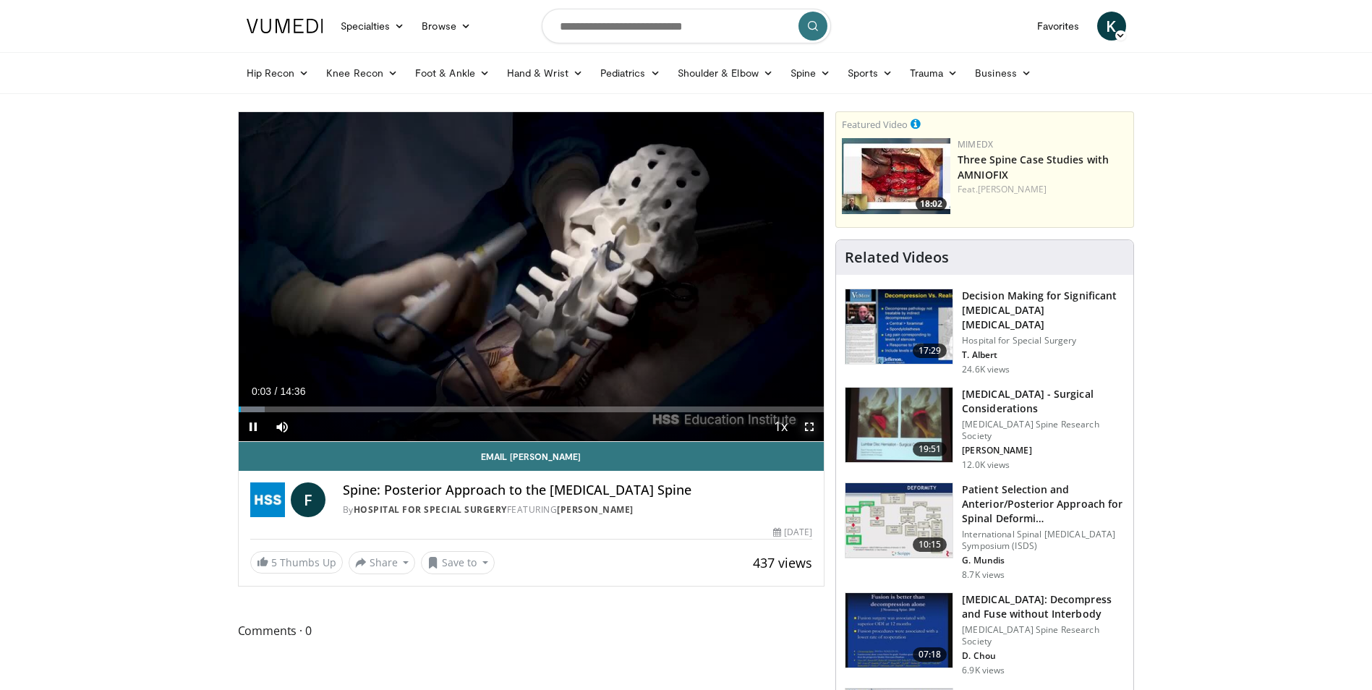  What do you see at coordinates (930, 351) in the screenshot?
I see `span: 17:29` at bounding box center [930, 351].